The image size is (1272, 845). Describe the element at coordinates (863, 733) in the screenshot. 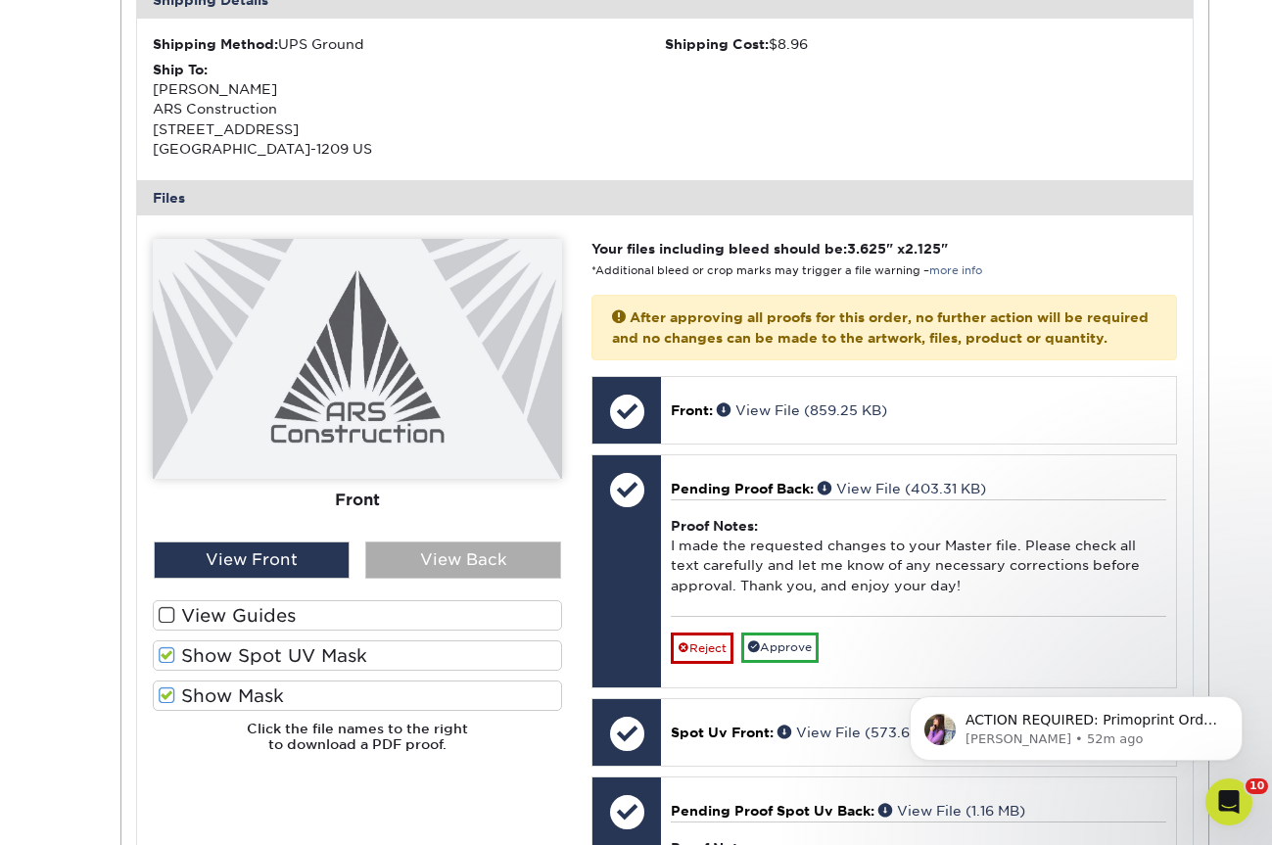

I see `a: View File (573.69 KB)` at that location.